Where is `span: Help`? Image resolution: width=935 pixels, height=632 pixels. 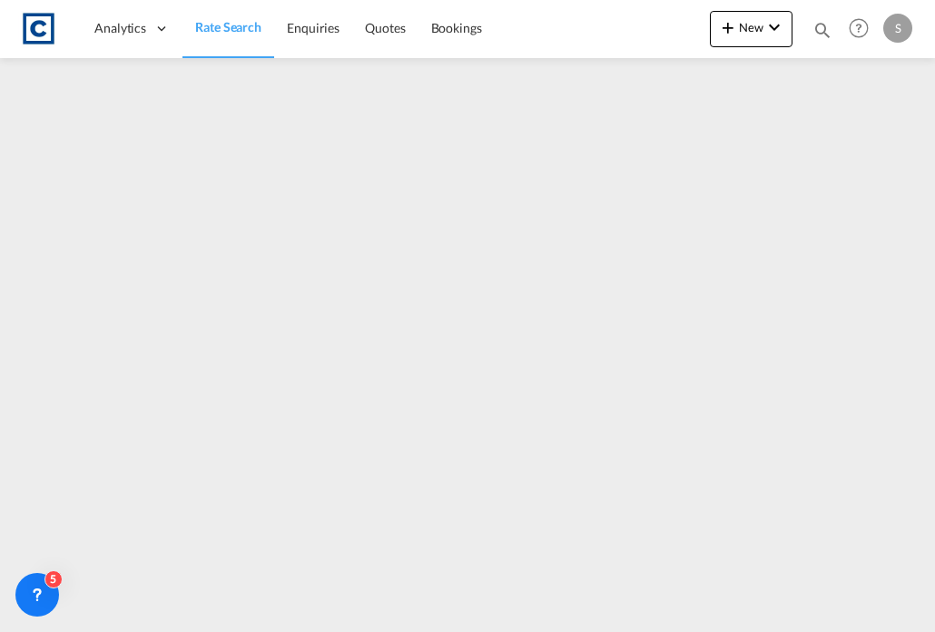 span: Help is located at coordinates (858, 28).